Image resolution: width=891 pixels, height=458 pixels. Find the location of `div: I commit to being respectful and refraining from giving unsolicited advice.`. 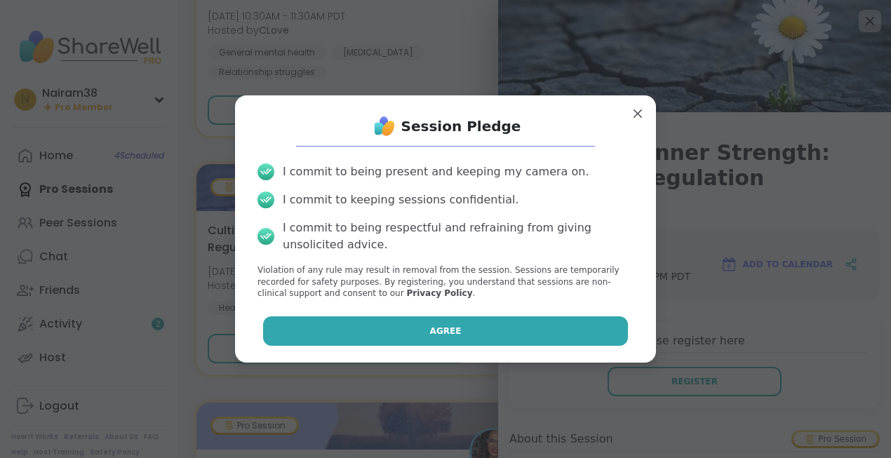

div: I commit to being respectful and refraining from giving unsolicited advice. is located at coordinates (458, 236).